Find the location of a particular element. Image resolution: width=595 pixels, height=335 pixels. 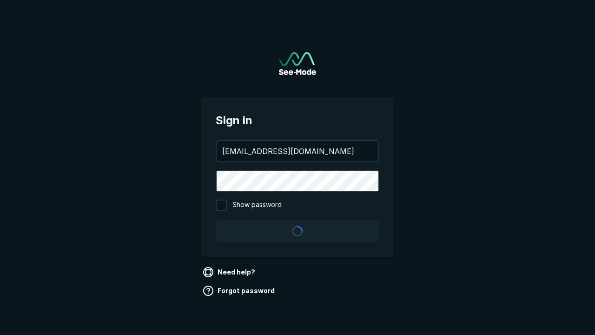

input: your@email.com is located at coordinates (297, 151).